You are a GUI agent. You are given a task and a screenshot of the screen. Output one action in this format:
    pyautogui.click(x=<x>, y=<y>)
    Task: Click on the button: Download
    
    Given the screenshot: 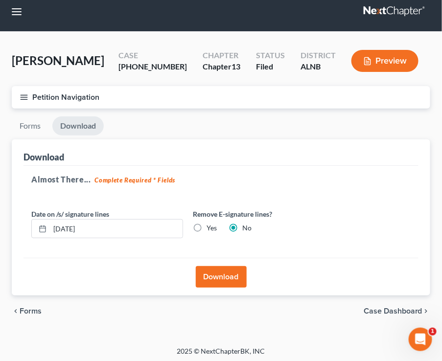 What is the action you would take?
    pyautogui.click(x=221, y=277)
    